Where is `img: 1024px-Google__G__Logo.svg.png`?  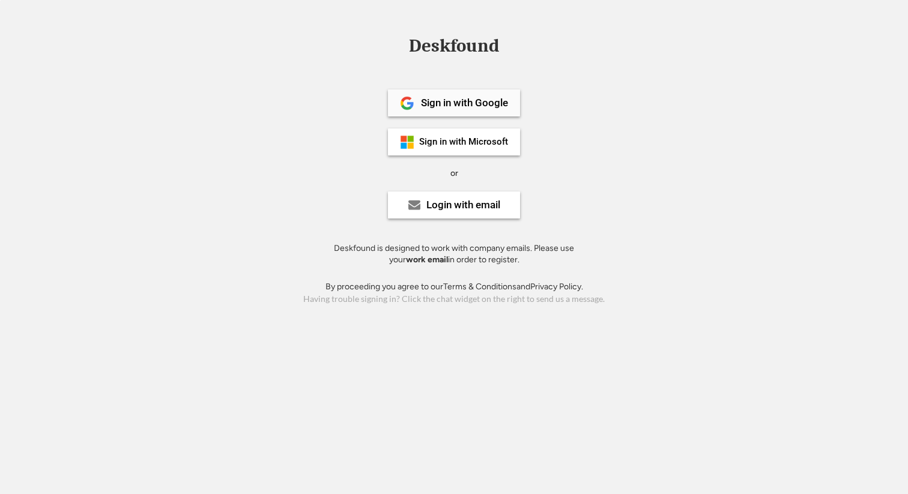
img: 1024px-Google__G__Logo.svg.png is located at coordinates (407, 103).